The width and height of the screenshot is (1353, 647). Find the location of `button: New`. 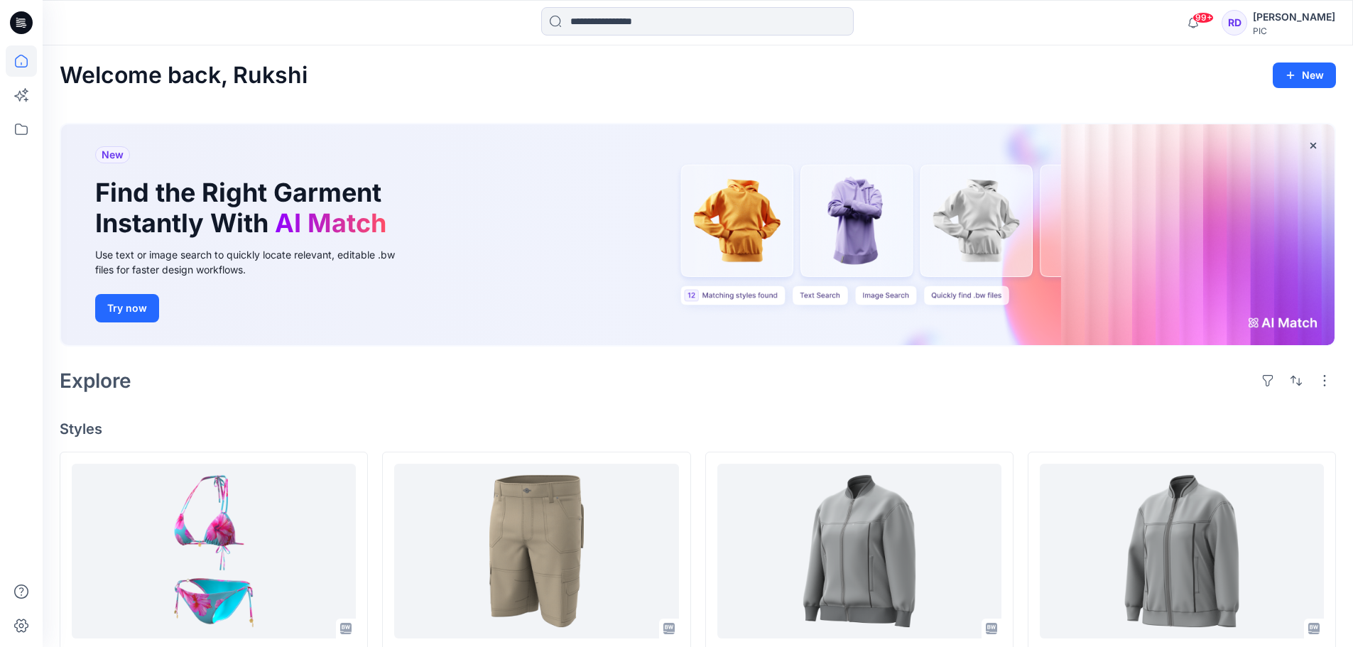

button: New is located at coordinates (1304, 75).